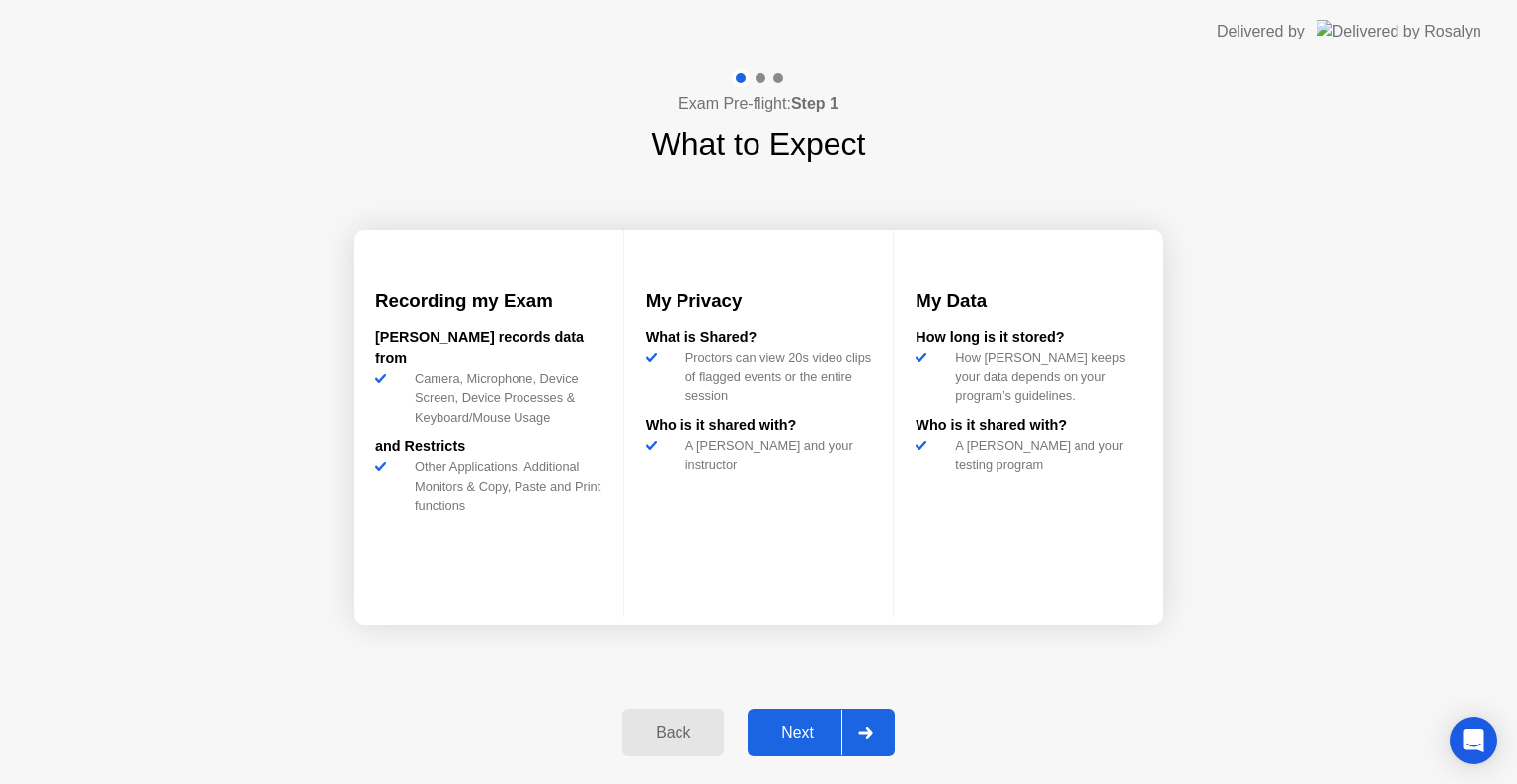  I want to click on h3: Recording my Exam, so click(488, 301).